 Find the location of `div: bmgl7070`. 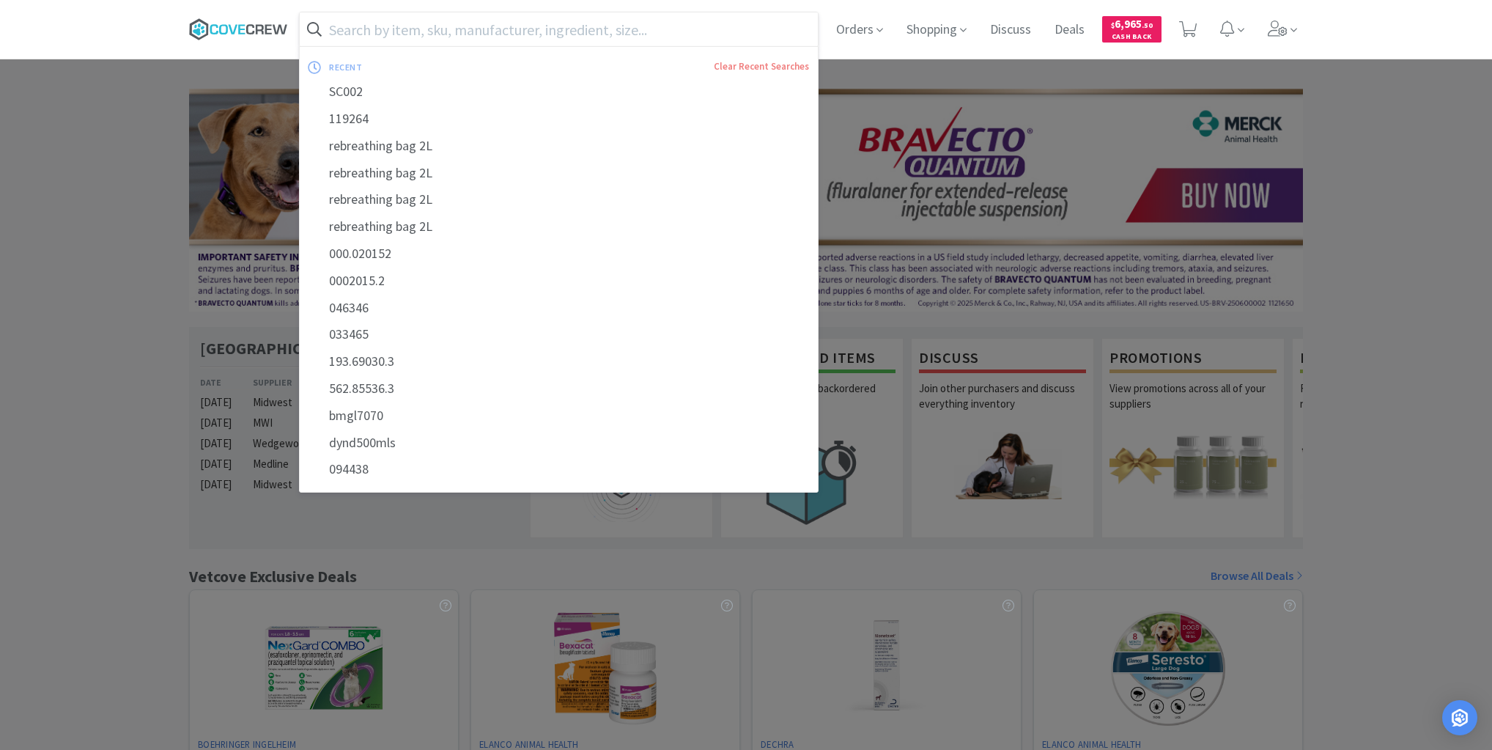

div: bmgl7070 is located at coordinates (559, 416).